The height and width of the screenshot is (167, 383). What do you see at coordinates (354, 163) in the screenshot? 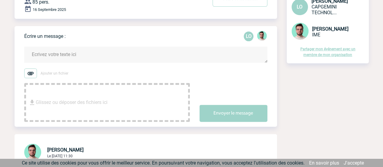
I see `a: J'accepte` at bounding box center [354, 163].